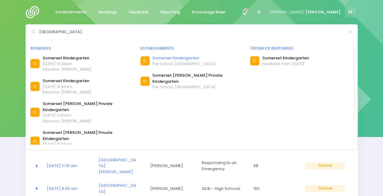  I want to click on span: 100, so click(273, 189).